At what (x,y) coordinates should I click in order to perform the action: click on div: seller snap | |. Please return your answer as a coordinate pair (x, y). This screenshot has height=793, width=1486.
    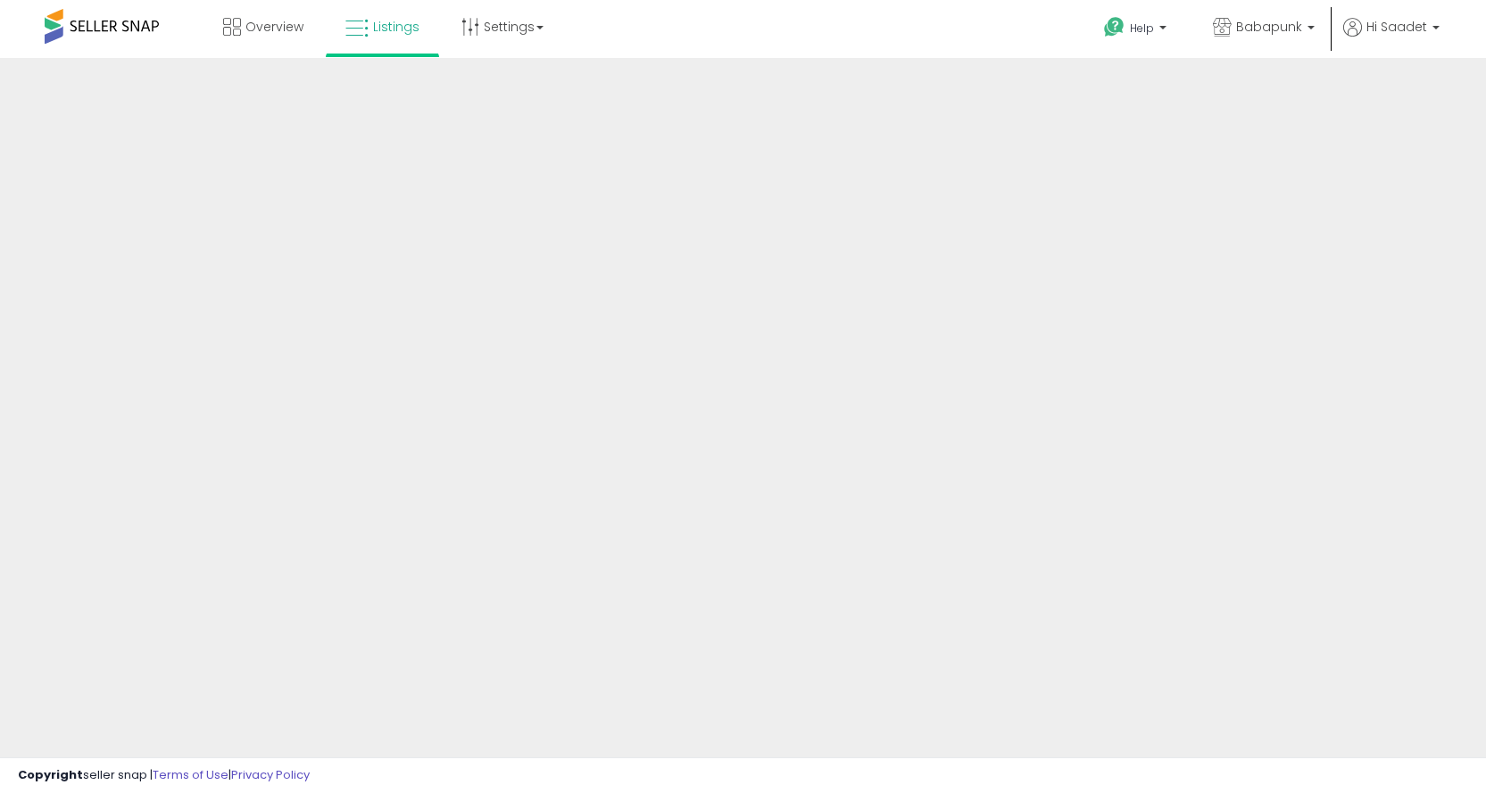
    Looking at the image, I should click on (163, 775).